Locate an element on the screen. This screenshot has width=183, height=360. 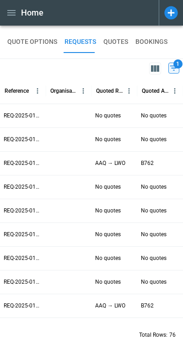
button: Organisation column menu is located at coordinates (83, 91).